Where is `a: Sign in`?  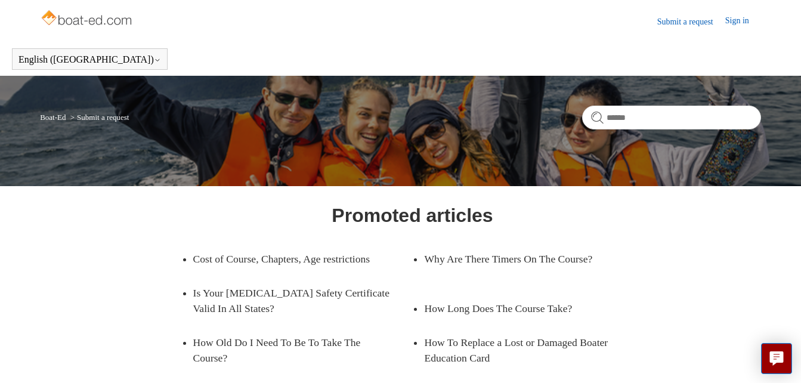
a: Sign in is located at coordinates (743, 21).